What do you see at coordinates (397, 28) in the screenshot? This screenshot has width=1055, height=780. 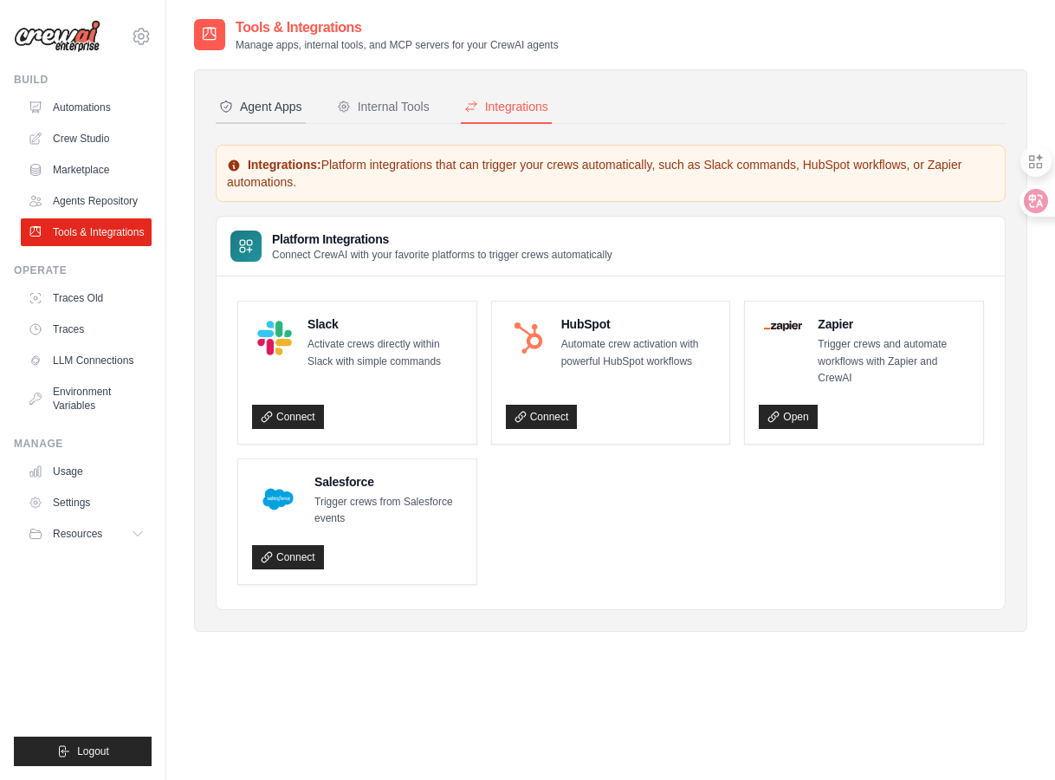 I see `h2: Tools & Integrations` at bounding box center [397, 28].